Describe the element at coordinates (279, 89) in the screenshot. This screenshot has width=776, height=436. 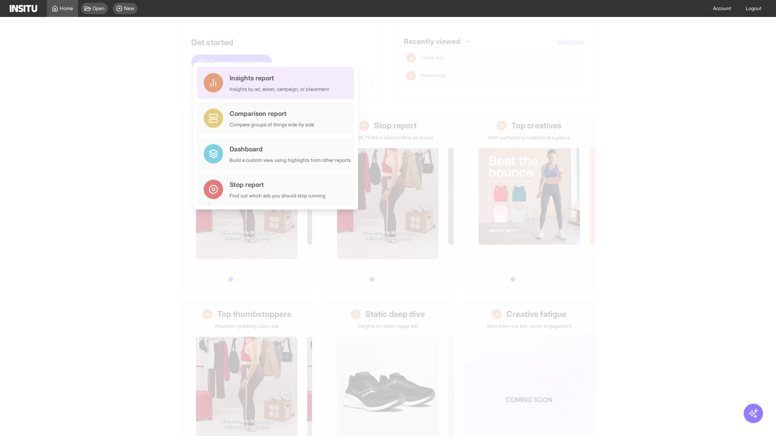
I see `div: Insights by ad, adset, campaign, or placement` at that location.